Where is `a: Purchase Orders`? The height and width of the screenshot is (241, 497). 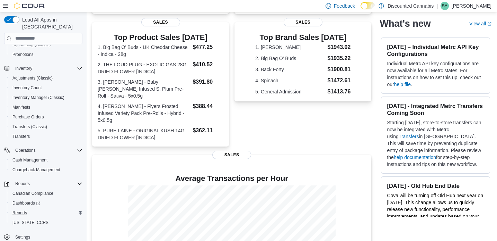 a: Purchase Orders is located at coordinates (28, 117).